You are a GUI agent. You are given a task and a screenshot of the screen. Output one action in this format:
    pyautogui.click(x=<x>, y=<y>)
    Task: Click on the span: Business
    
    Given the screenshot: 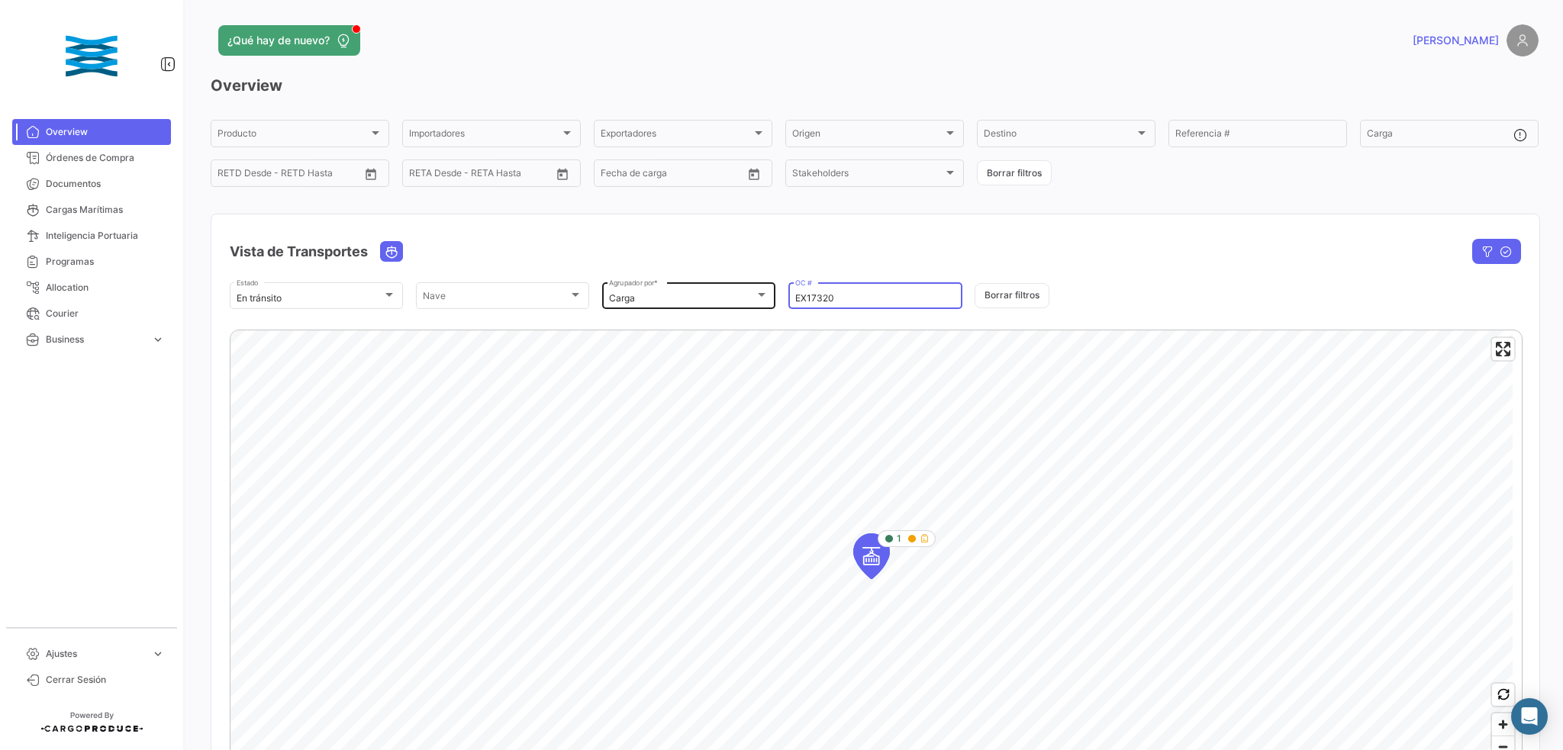 What is the action you would take?
    pyautogui.click(x=95, y=340)
    